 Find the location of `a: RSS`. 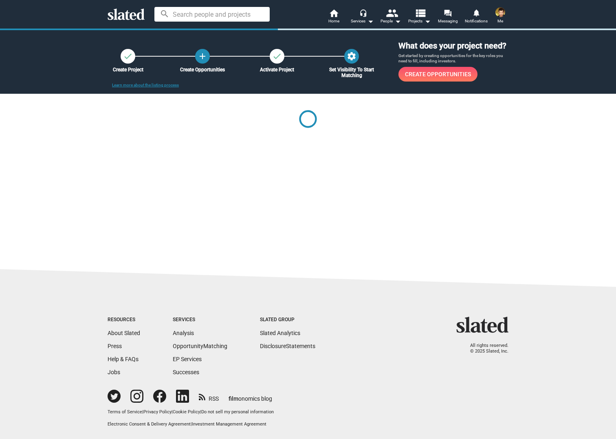

a: RSS is located at coordinates (209, 396).